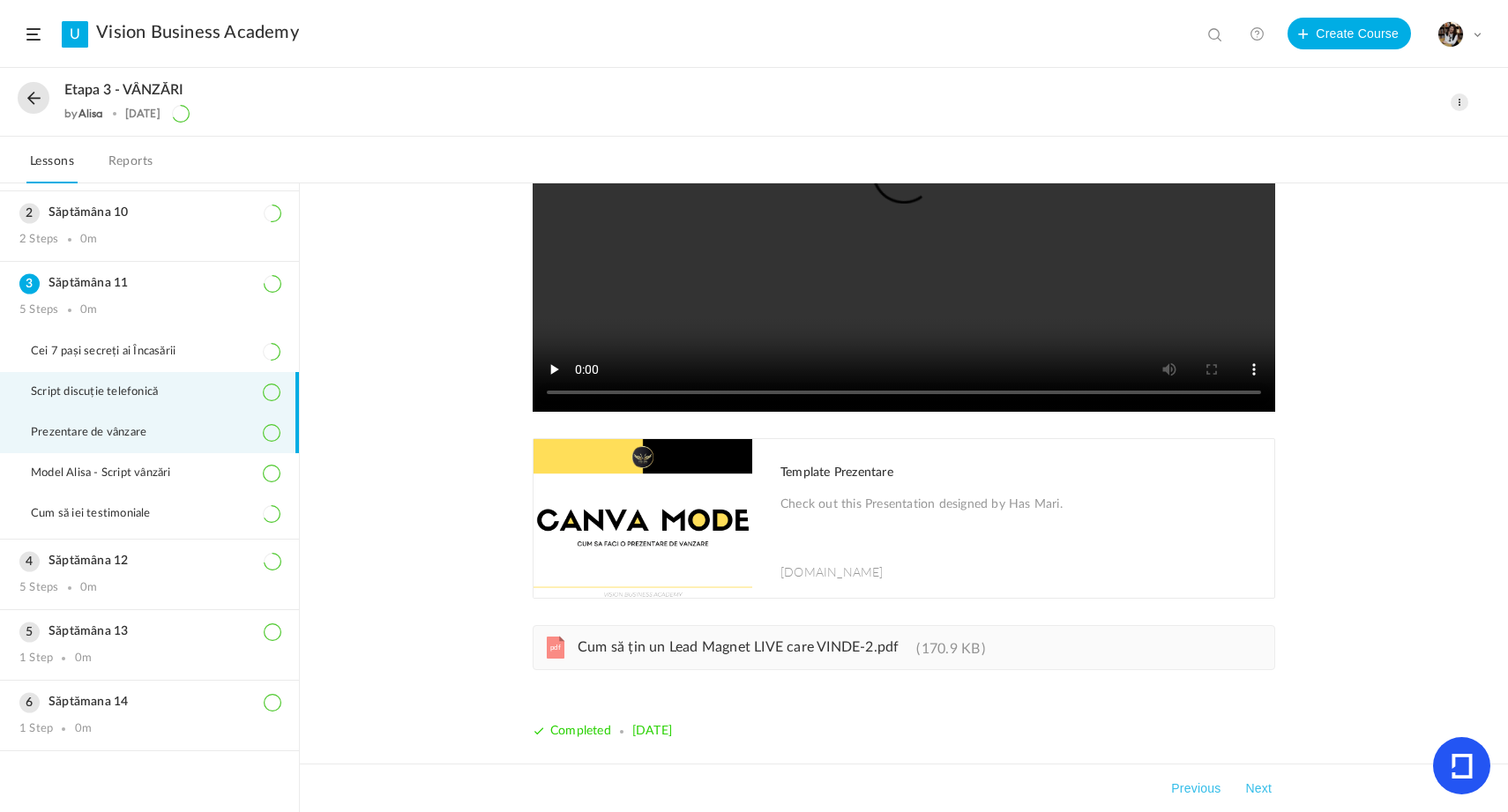  Describe the element at coordinates (149, 560) in the screenshot. I see `h3: Săptămâna 12` at that location.